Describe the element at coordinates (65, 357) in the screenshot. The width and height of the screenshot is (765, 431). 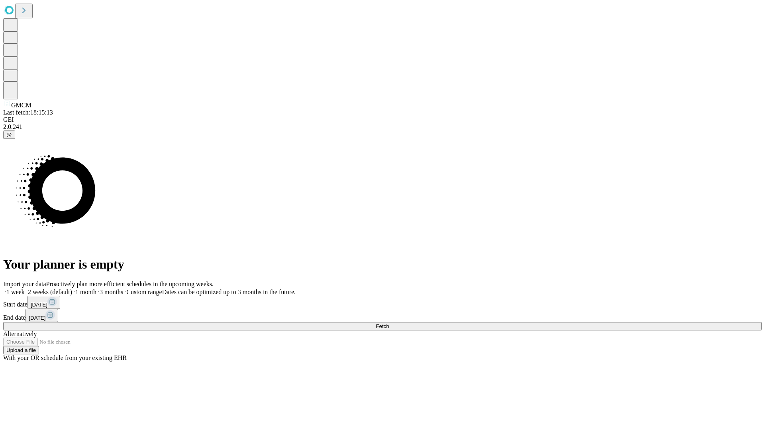
I see `span: With your OR schedule from your existing EHR` at that location.